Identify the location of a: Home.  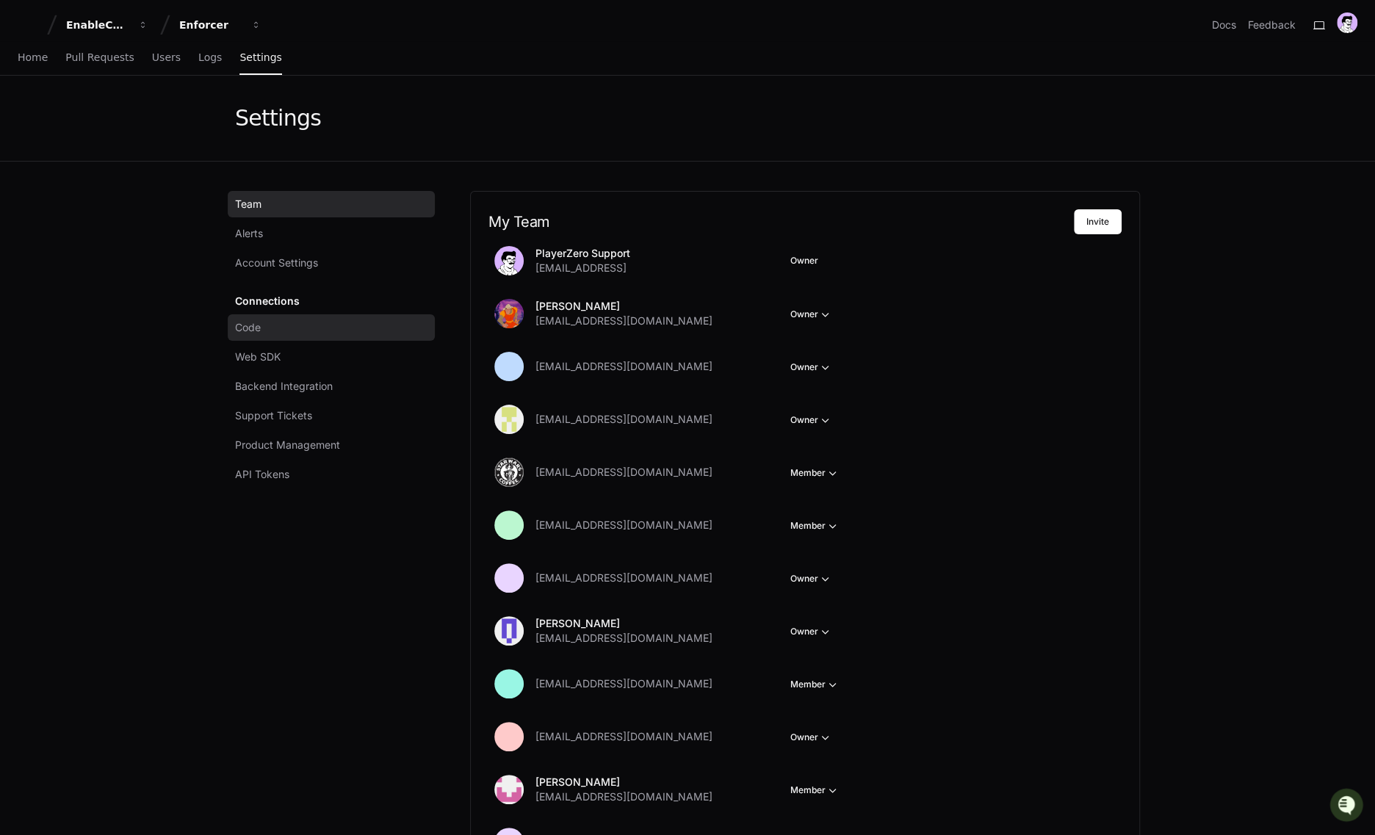
(32, 58).